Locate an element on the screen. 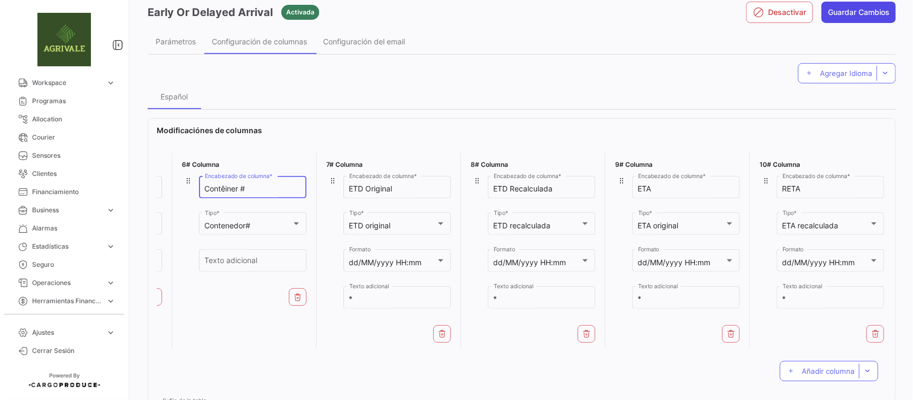 This screenshot has width=913, height=400. a: Courier is located at coordinates (64, 137).